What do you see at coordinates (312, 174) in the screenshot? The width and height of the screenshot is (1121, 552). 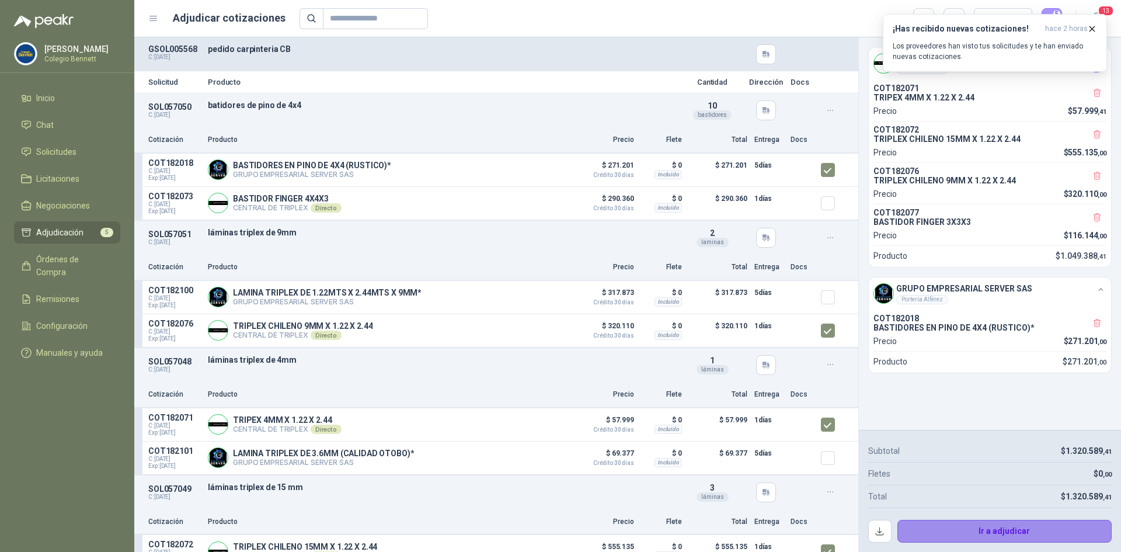 I see `p: GRUPO EMPRESARIAL SERVER SAS` at bounding box center [312, 174].